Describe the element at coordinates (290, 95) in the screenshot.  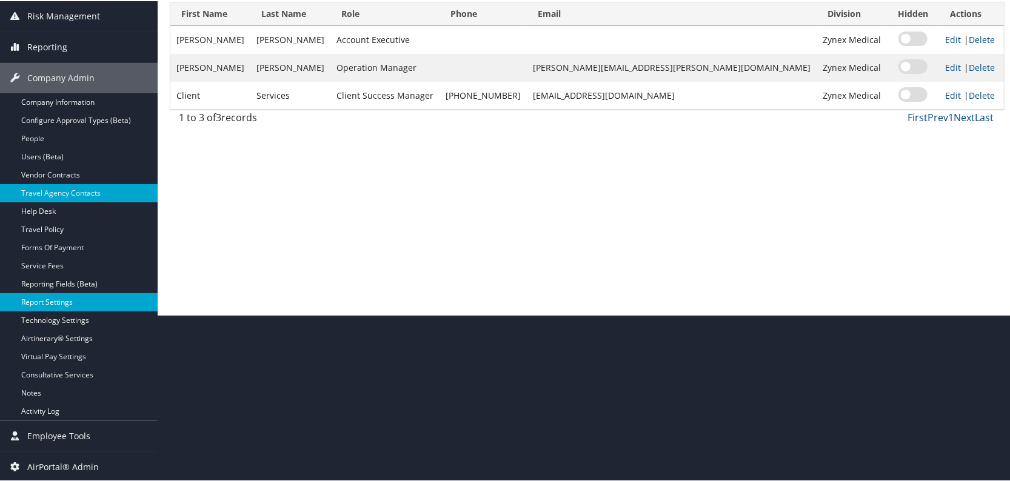
I see `td: Services` at that location.